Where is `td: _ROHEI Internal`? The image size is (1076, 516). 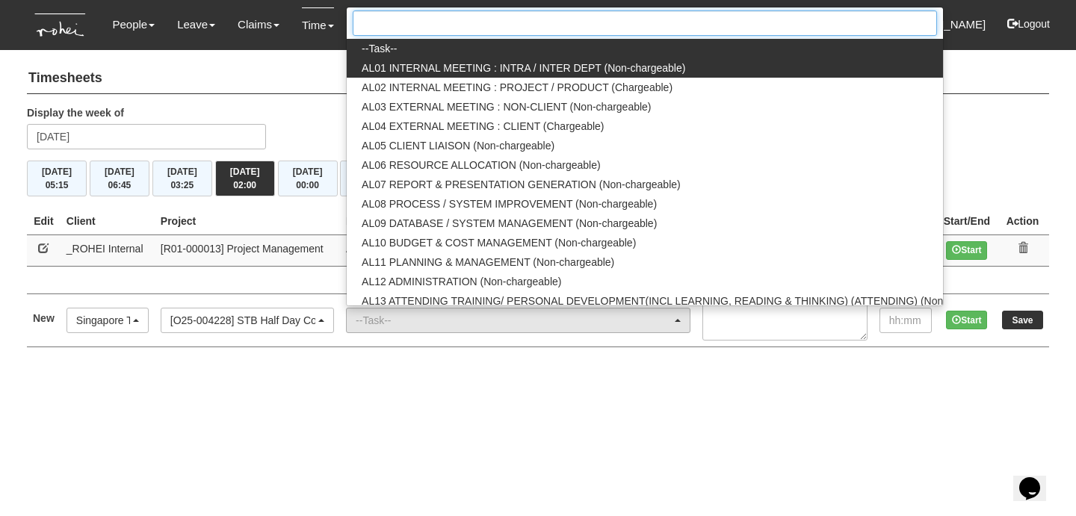 td: _ROHEI Internal is located at coordinates (108, 250).